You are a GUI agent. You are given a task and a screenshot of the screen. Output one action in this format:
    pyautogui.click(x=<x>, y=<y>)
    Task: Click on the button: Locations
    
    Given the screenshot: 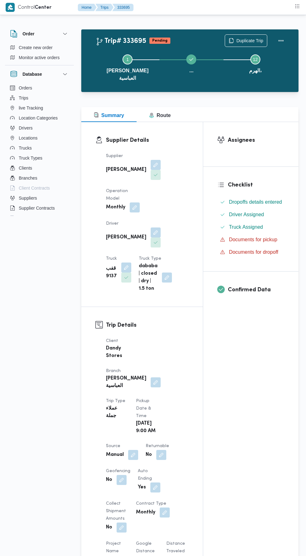 What is the action you would take?
    pyautogui.click(x=39, y=138)
    